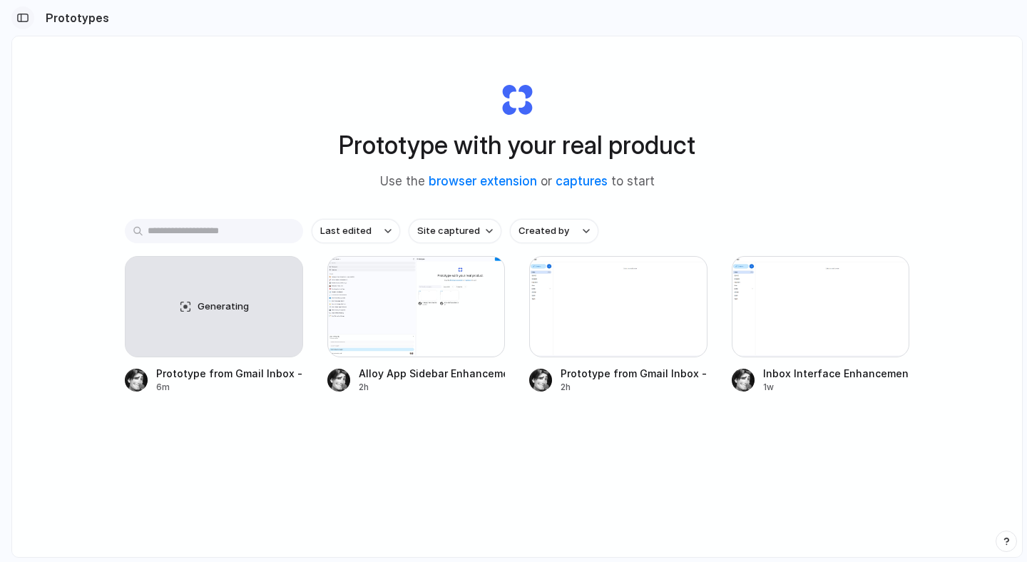  I want to click on div: Inbox Interface Enhancement, so click(837, 373).